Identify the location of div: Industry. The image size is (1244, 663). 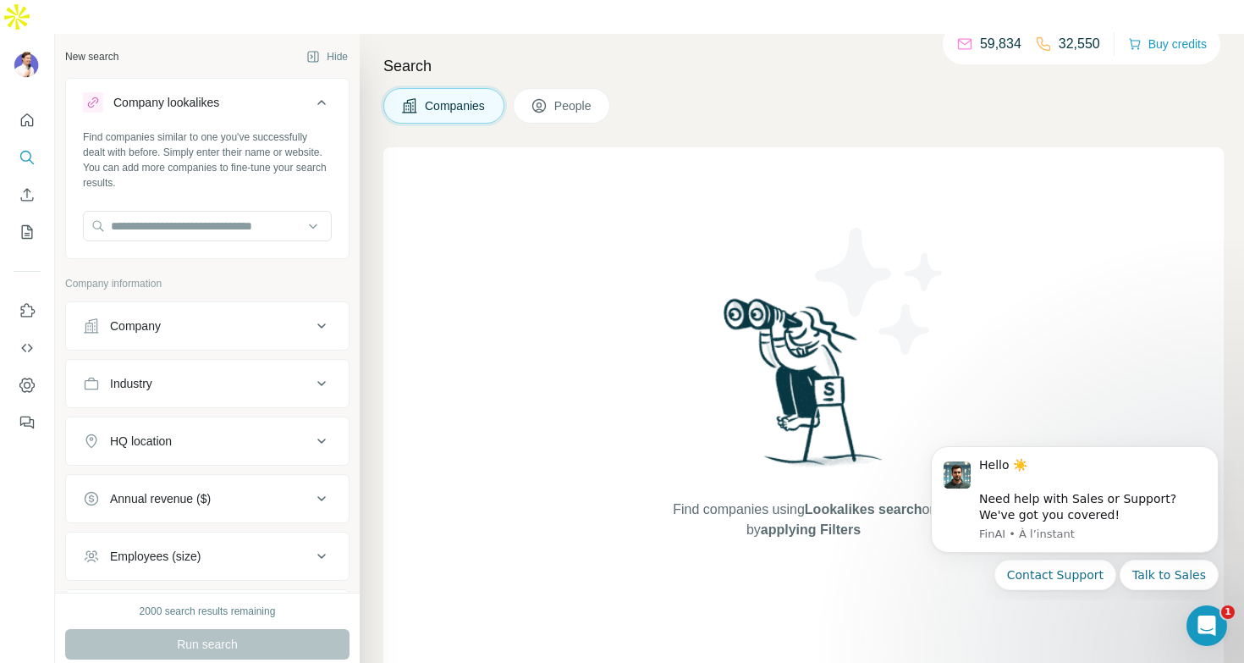
(131, 383).